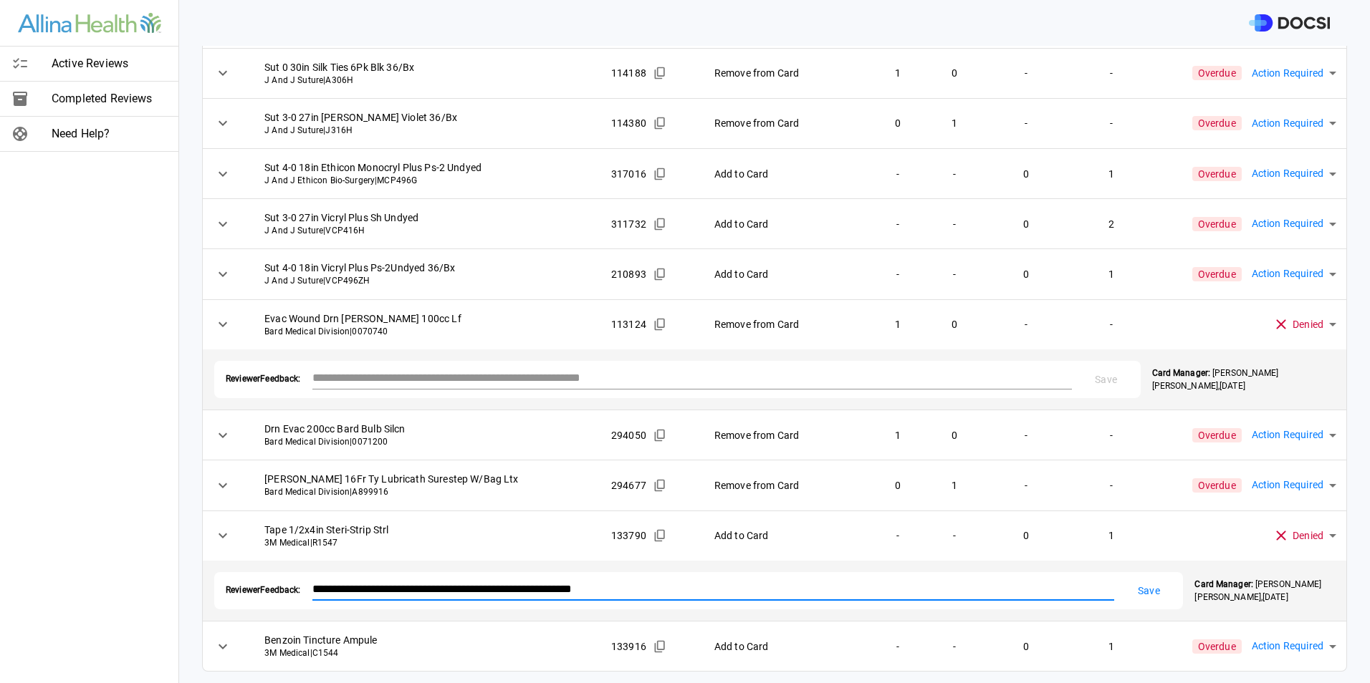 Image resolution: width=1370 pixels, height=683 pixels. Describe the element at coordinates (628, 73) in the screenshot. I see `span: 114188` at that location.